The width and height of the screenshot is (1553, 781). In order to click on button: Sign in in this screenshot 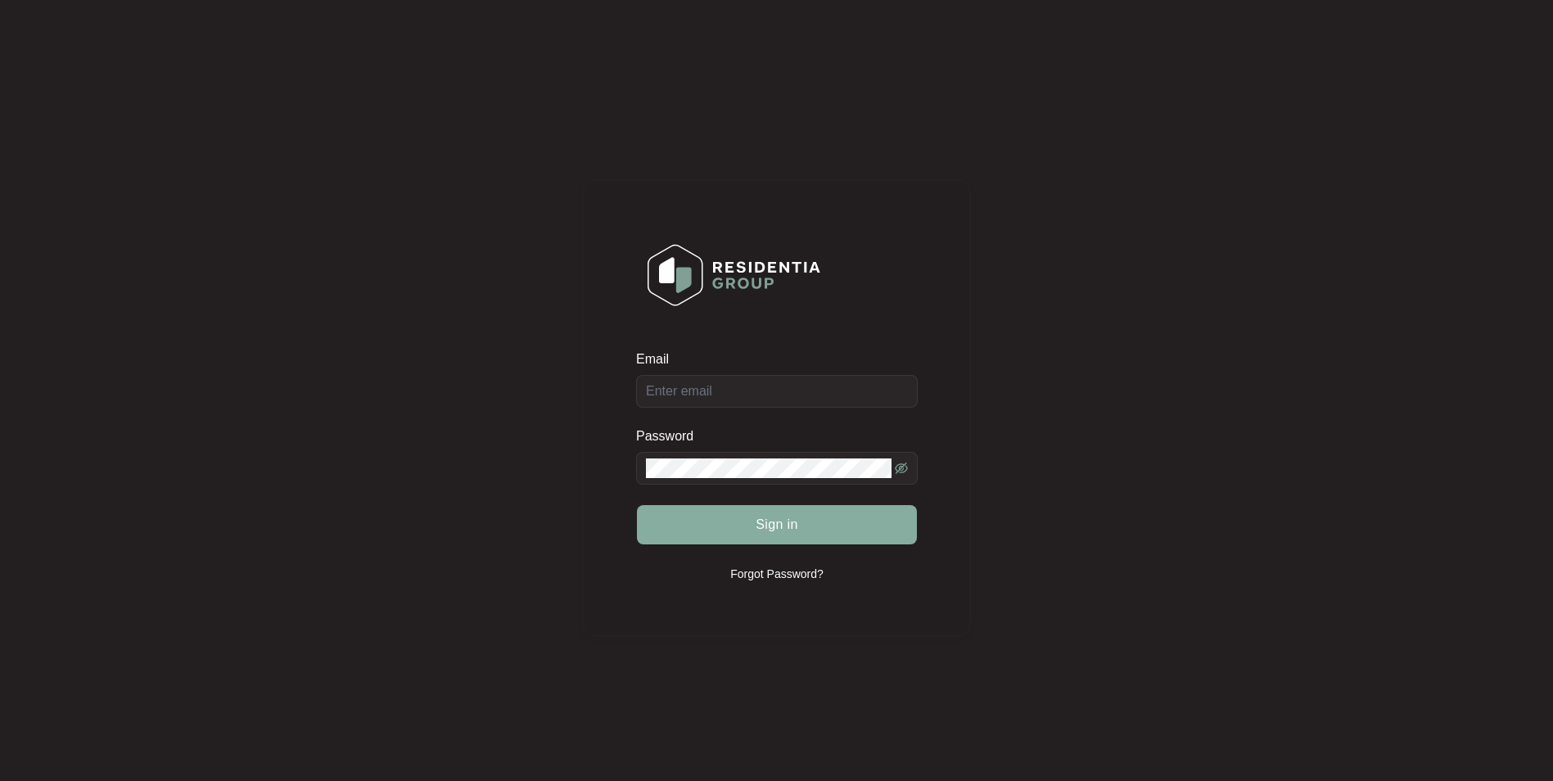, I will do `click(777, 525)`.